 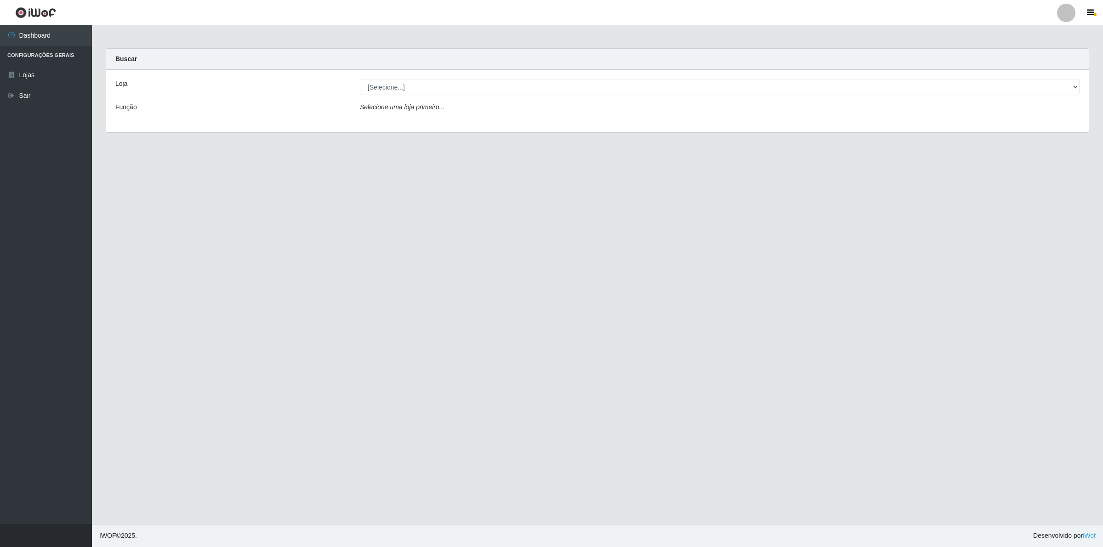 What do you see at coordinates (1064, 536) in the screenshot?
I see `span: Desenvolvido por` at bounding box center [1064, 536].